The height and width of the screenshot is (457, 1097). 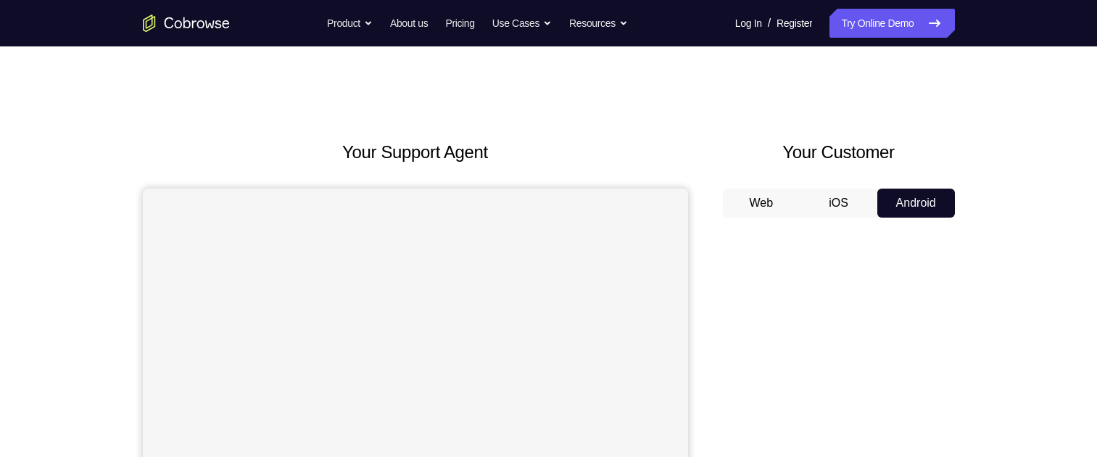 What do you see at coordinates (598, 23) in the screenshot?
I see `button: Resources` at bounding box center [598, 23].